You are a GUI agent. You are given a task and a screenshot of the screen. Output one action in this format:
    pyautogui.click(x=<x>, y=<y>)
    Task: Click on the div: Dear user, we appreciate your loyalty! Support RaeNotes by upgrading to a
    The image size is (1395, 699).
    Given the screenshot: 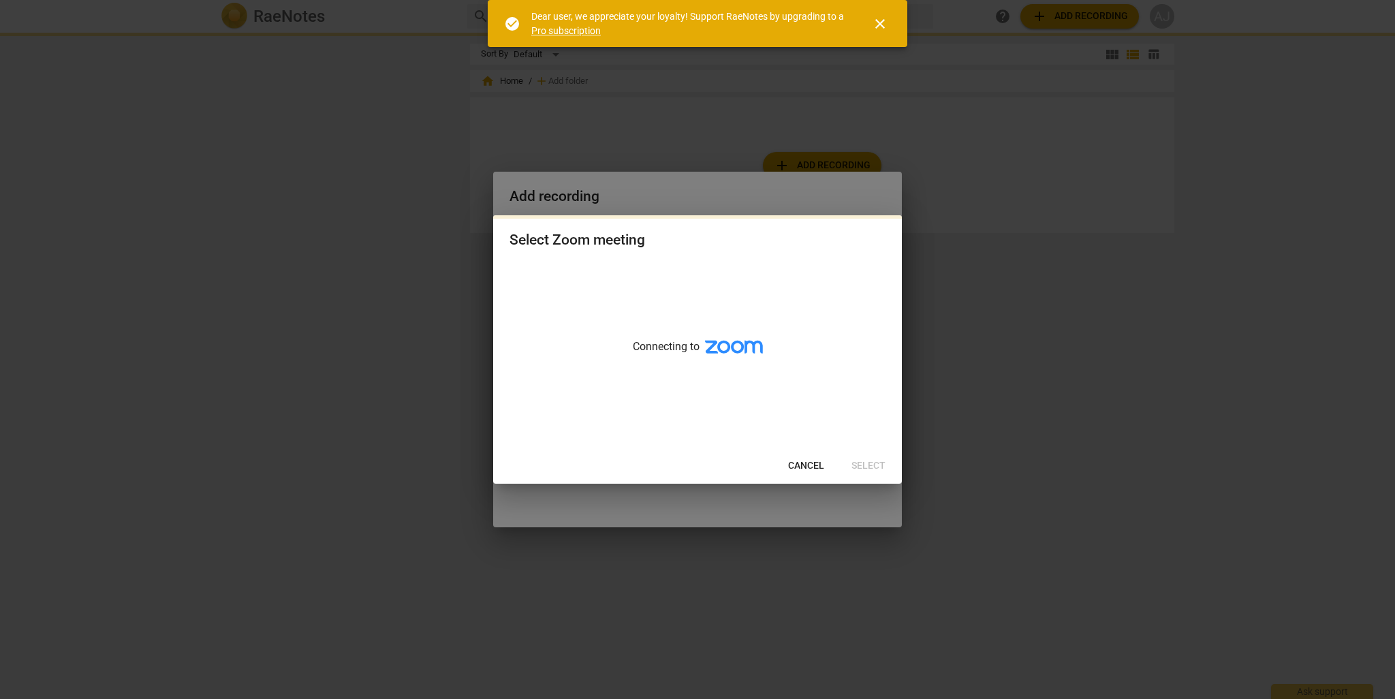 What is the action you would take?
    pyautogui.click(x=689, y=23)
    